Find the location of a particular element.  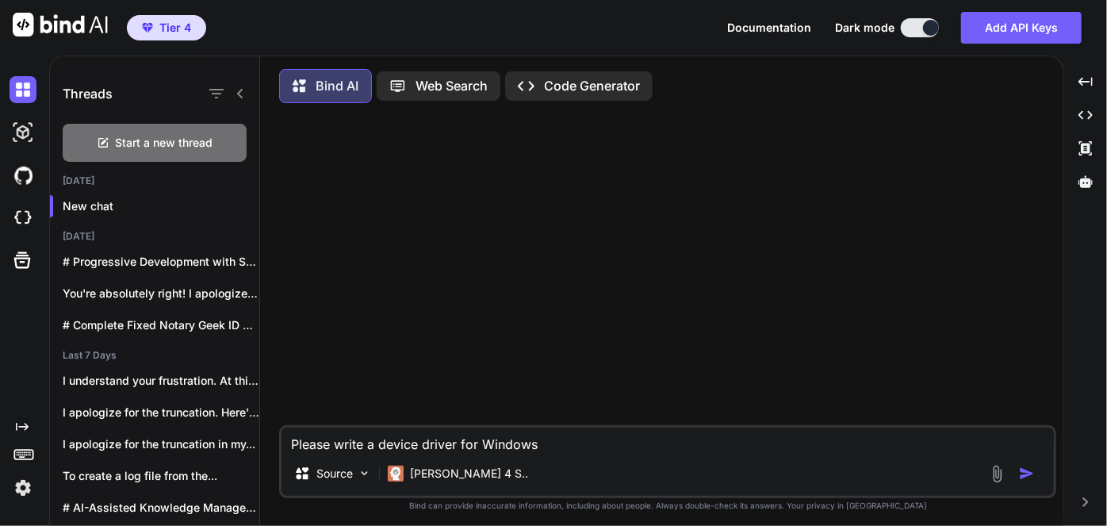

p: Bind AI is located at coordinates (337, 86).